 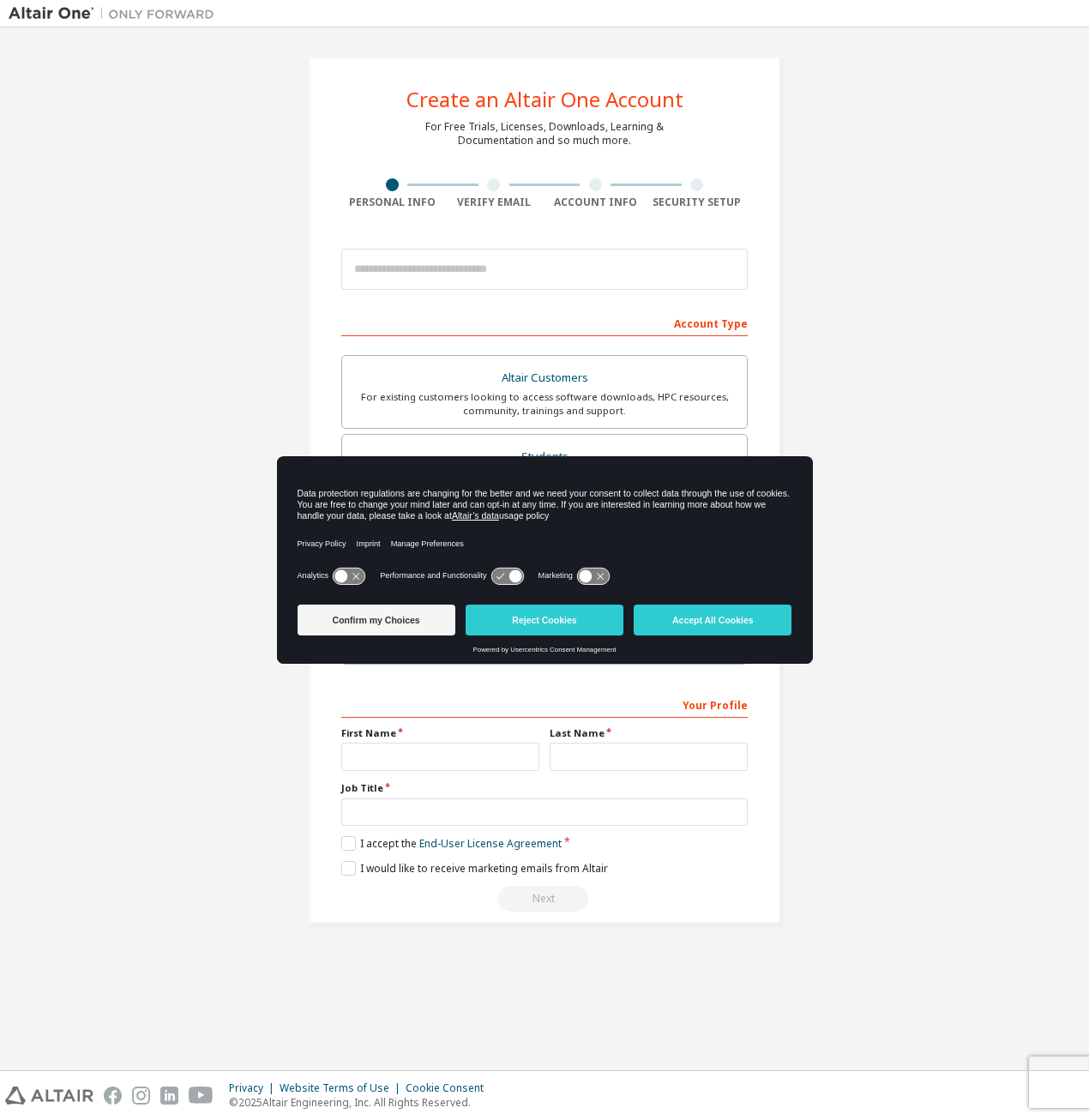 What do you see at coordinates (254, 1089) in the screenshot?
I see `div: Privacy` at bounding box center [254, 1089].